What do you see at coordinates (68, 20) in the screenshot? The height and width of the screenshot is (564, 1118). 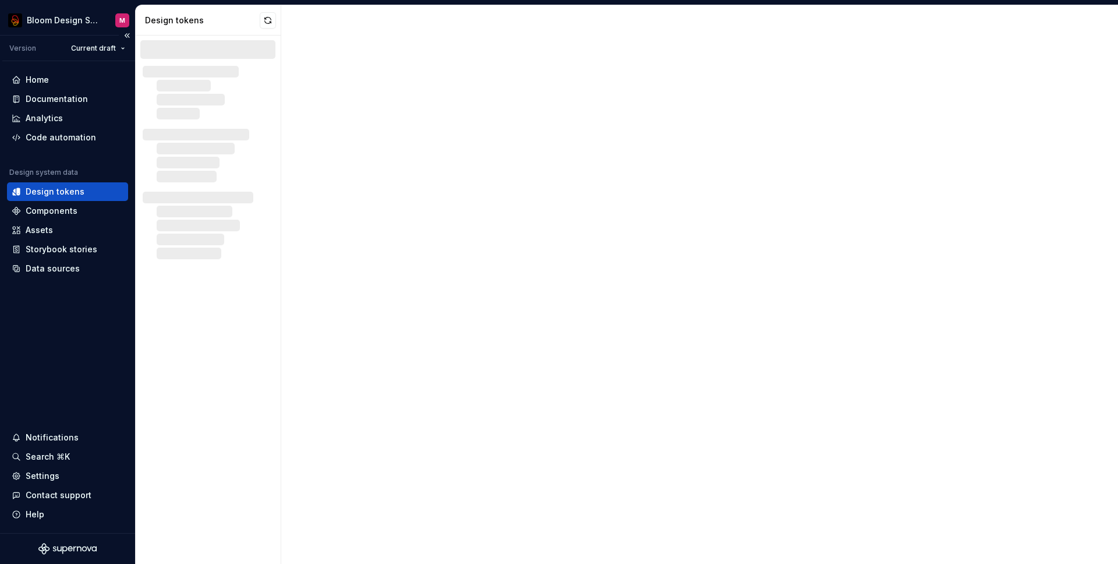 I see `button: Bloom Design SystemM` at bounding box center [68, 20].